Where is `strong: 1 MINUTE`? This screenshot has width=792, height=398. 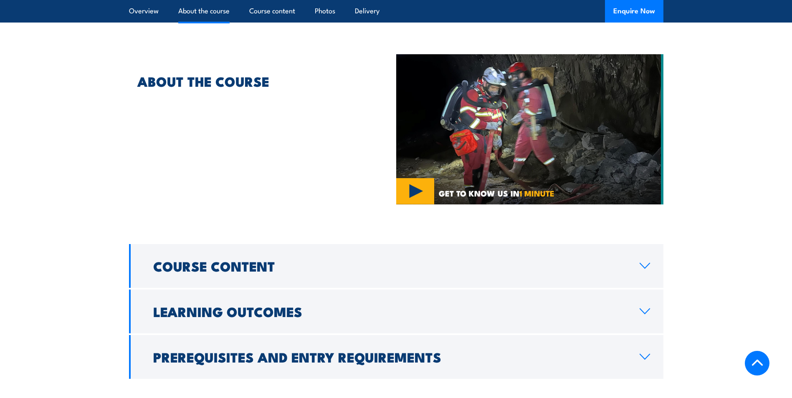 strong: 1 MINUTE is located at coordinates (537, 193).